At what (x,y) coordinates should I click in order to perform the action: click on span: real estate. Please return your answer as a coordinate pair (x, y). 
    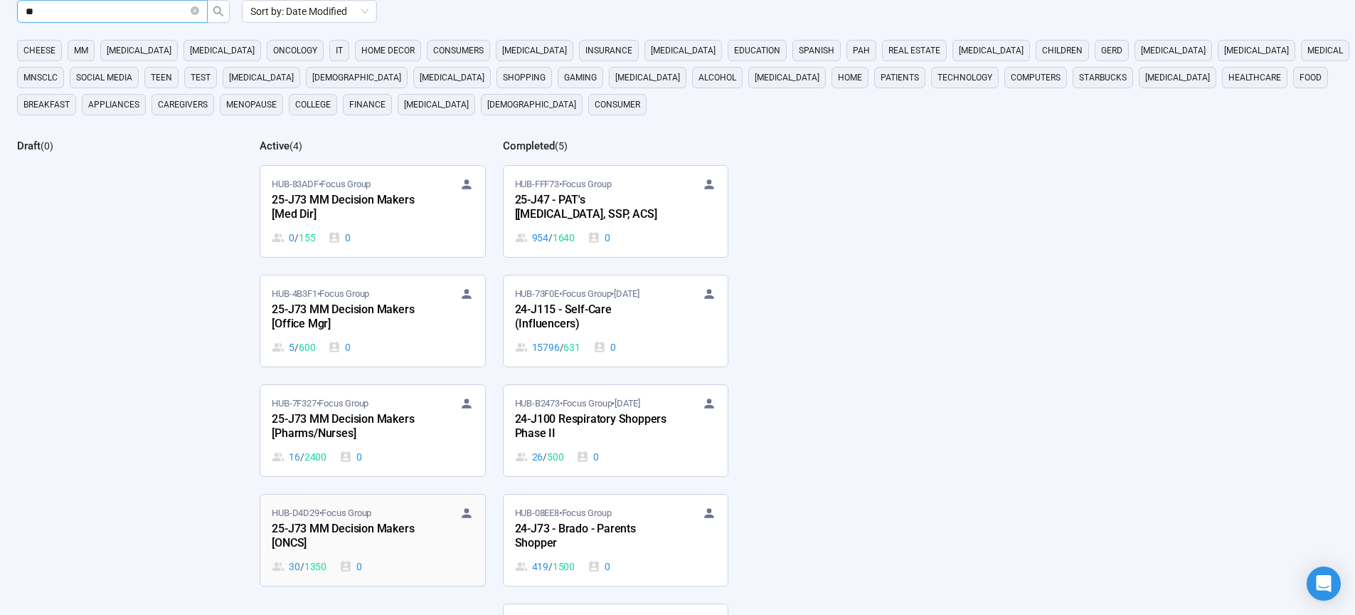
    Looking at the image, I should click on (914, 50).